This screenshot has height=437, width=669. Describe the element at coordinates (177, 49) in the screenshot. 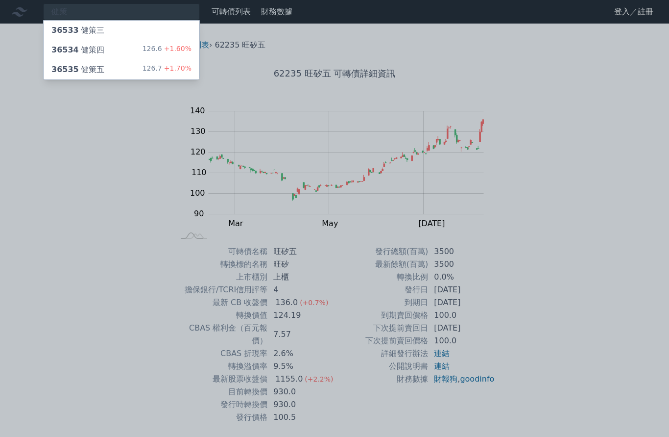

I see `span: +1.60%` at that location.